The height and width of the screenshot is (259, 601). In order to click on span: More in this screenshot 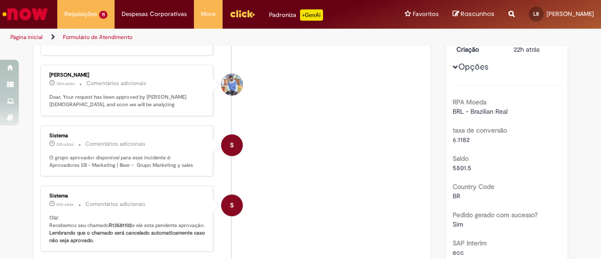, I will do `click(208, 14)`.